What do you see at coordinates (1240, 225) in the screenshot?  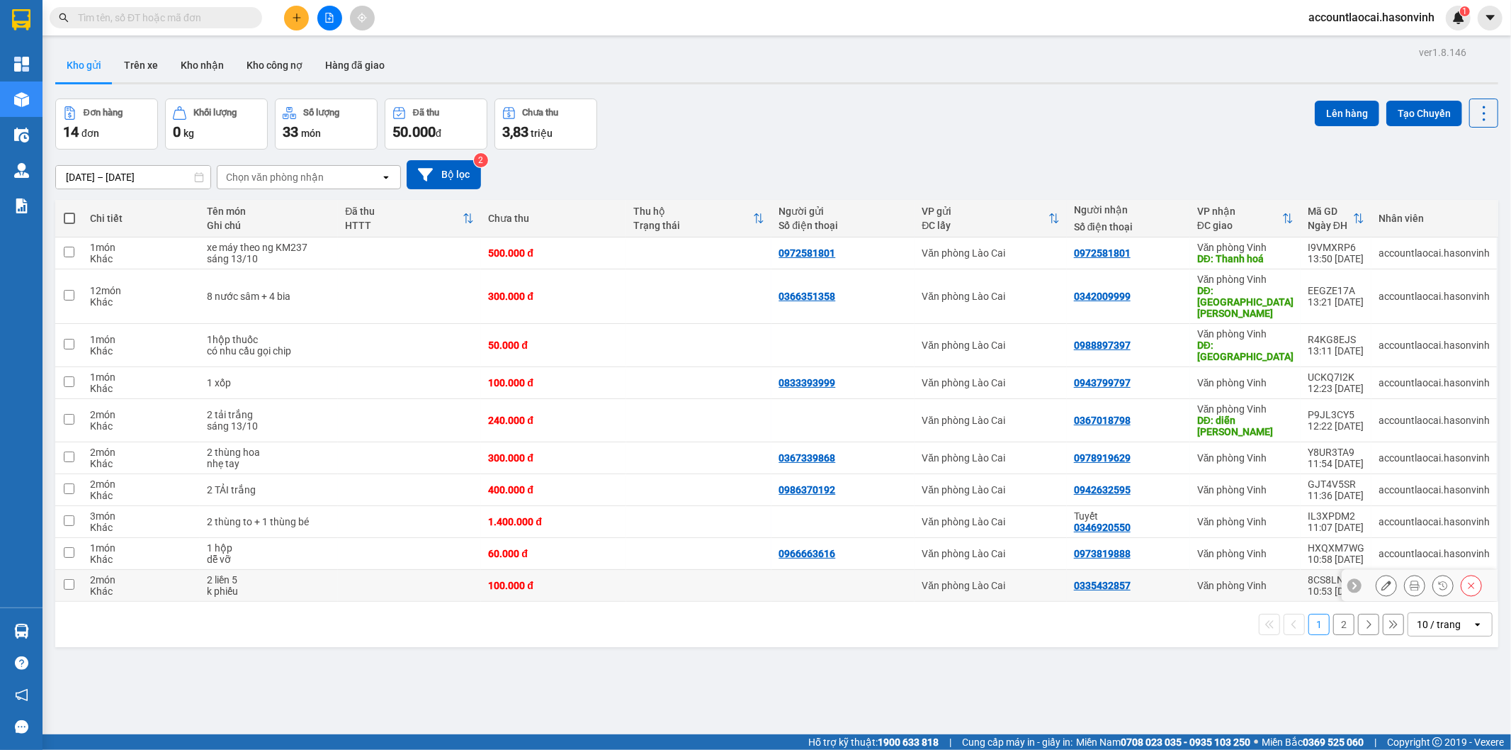 I see `div: ĐC giao` at bounding box center [1240, 225].